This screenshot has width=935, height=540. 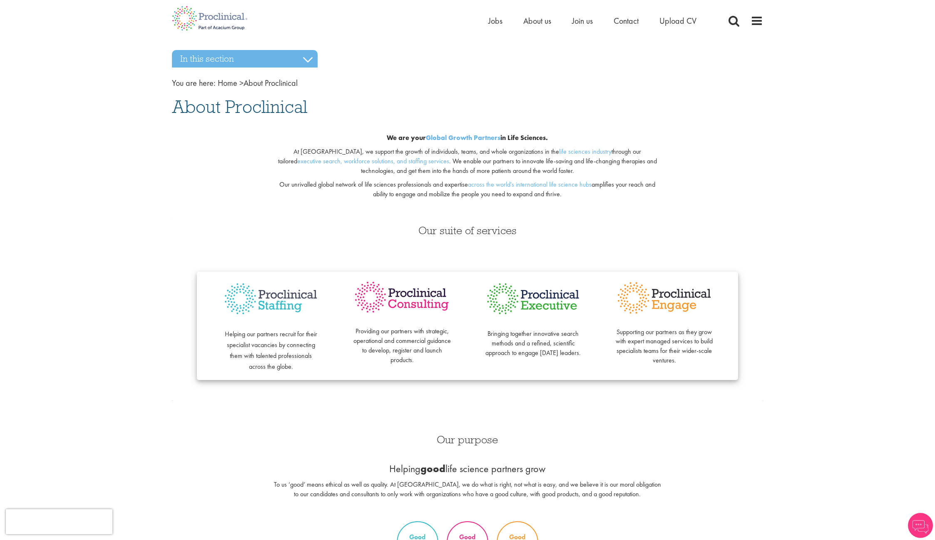 What do you see at coordinates (664, 298) in the screenshot?
I see `img: Proclinical Engage` at bounding box center [664, 298].